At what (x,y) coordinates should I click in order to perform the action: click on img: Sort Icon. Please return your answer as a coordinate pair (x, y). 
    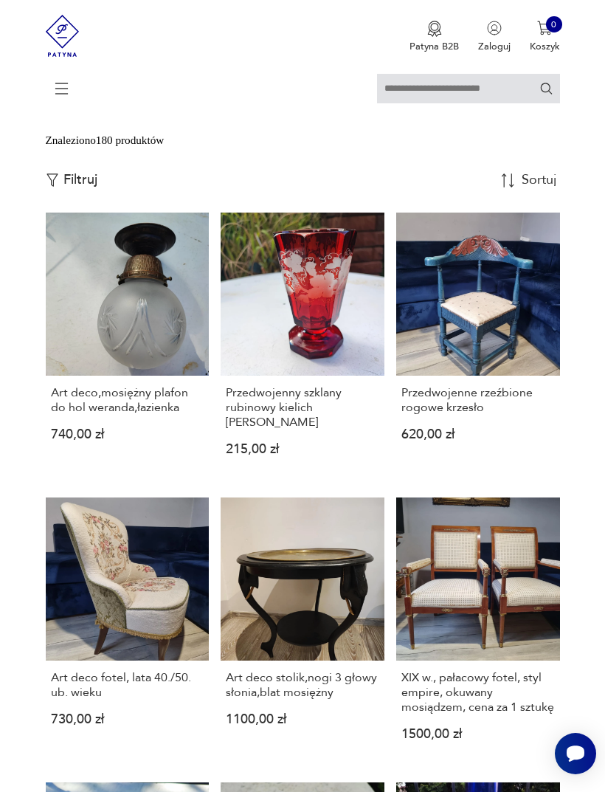
    Looking at the image, I should click on (508, 180).